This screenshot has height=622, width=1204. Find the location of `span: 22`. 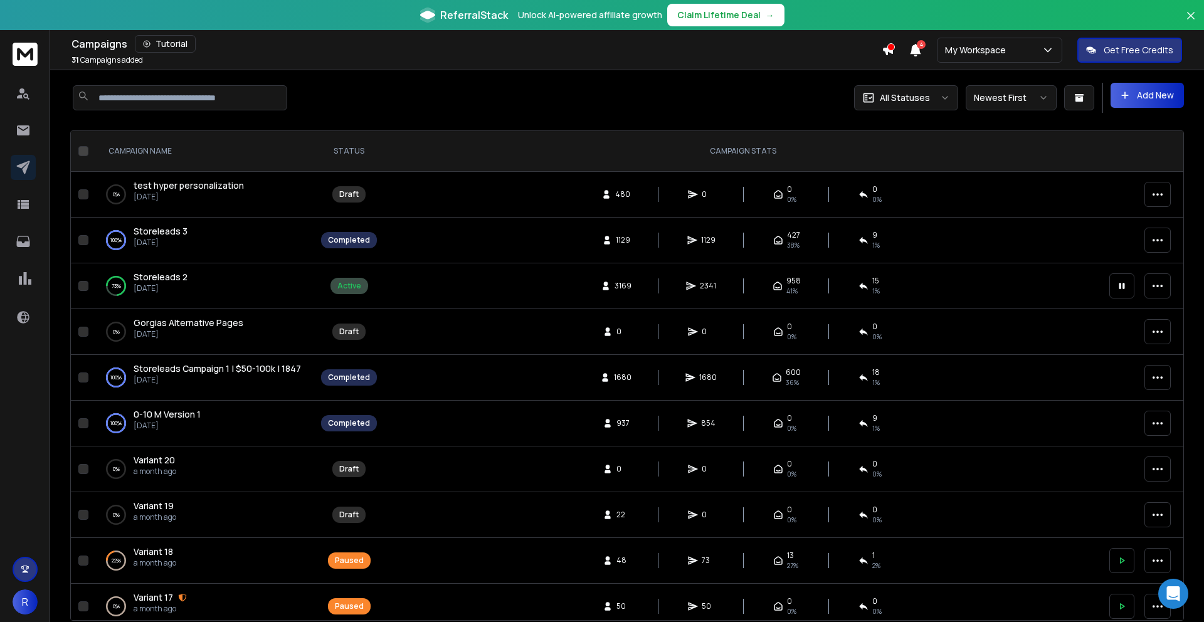

span: 22 is located at coordinates (623, 515).